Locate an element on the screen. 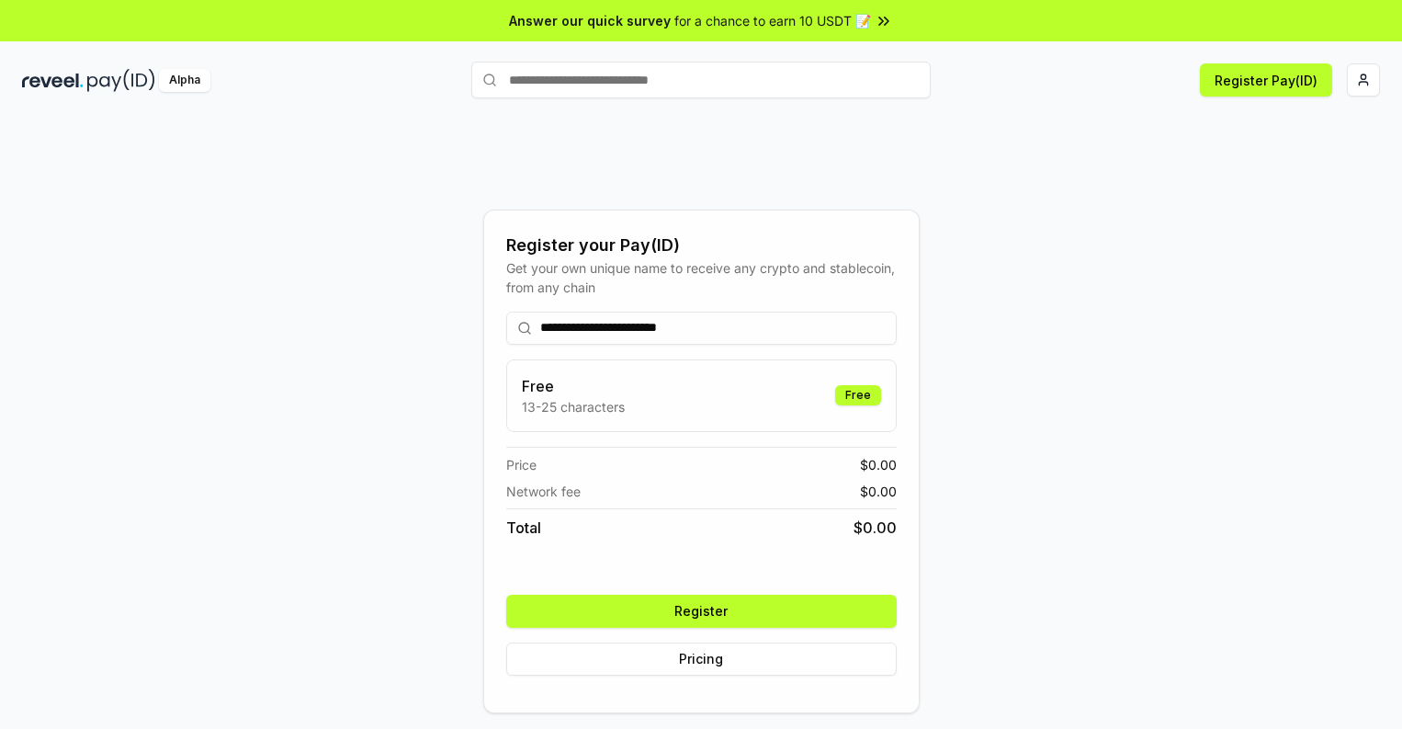 The height and width of the screenshot is (729, 1402). p: 13-25 characters is located at coordinates (573, 406).